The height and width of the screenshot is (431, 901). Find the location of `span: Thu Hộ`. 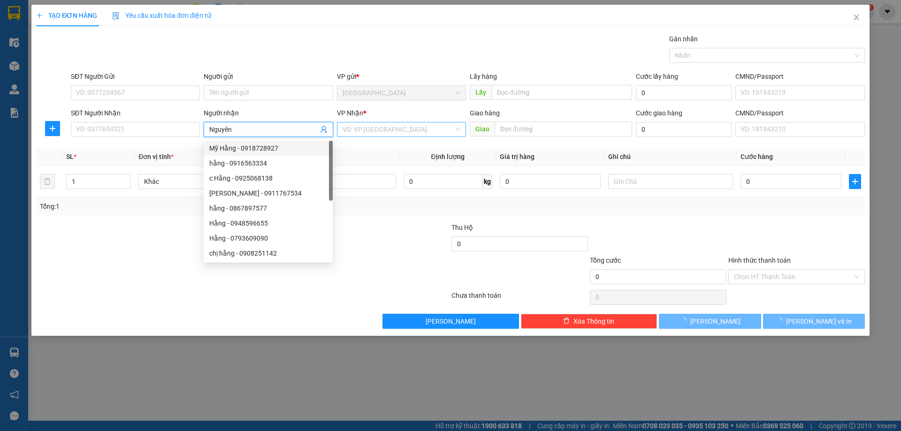

span: Thu Hộ is located at coordinates (462, 227).